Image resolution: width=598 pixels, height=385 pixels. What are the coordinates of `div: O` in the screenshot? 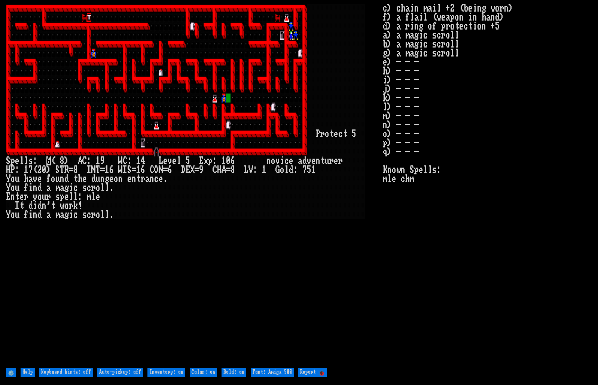 It's located at (156, 170).